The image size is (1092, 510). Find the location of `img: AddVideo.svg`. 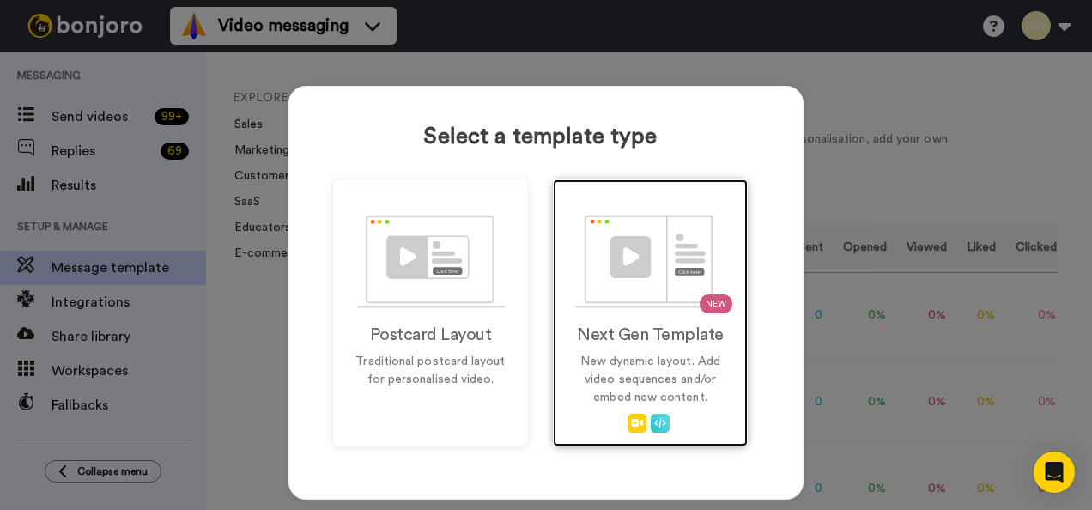

img: AddVideo.svg is located at coordinates (637, 423).